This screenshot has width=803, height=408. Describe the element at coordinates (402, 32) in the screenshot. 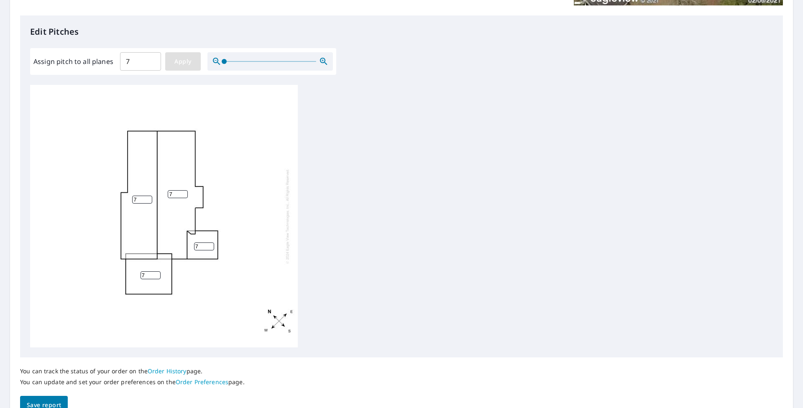

I see `p: Edit Pitches` at that location.